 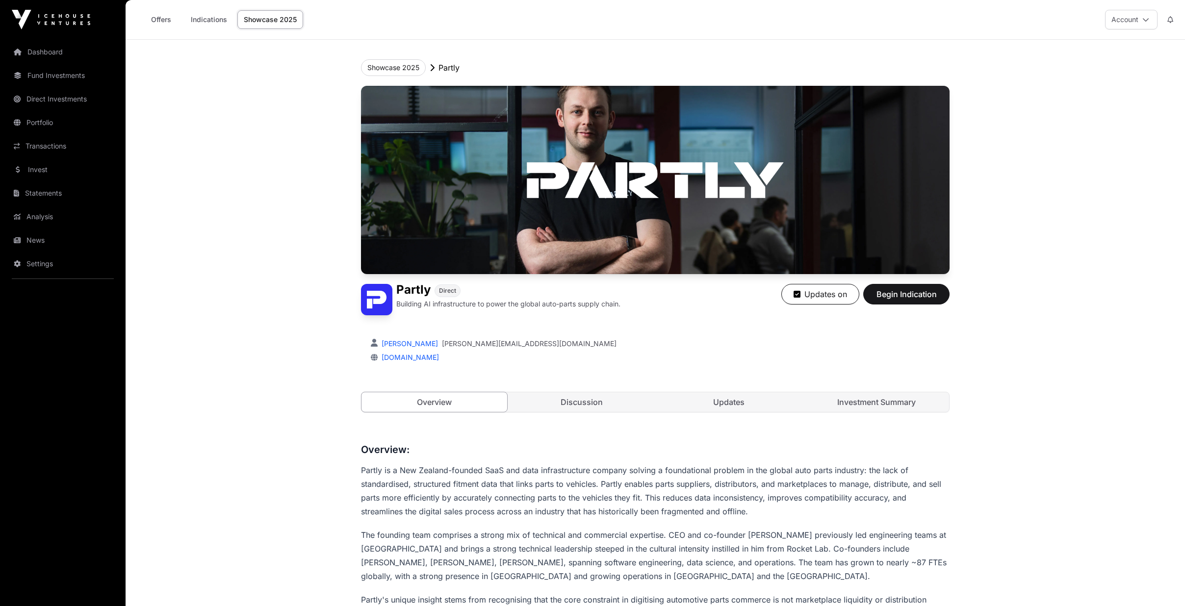 What do you see at coordinates (63, 76) in the screenshot?
I see `a: Fund Investments` at bounding box center [63, 76].